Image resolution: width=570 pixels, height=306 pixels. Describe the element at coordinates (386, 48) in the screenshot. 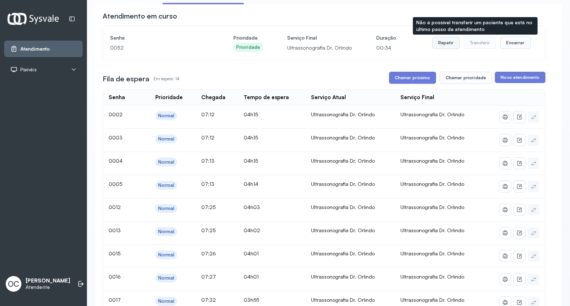

I see `p: 00:34` at that location.